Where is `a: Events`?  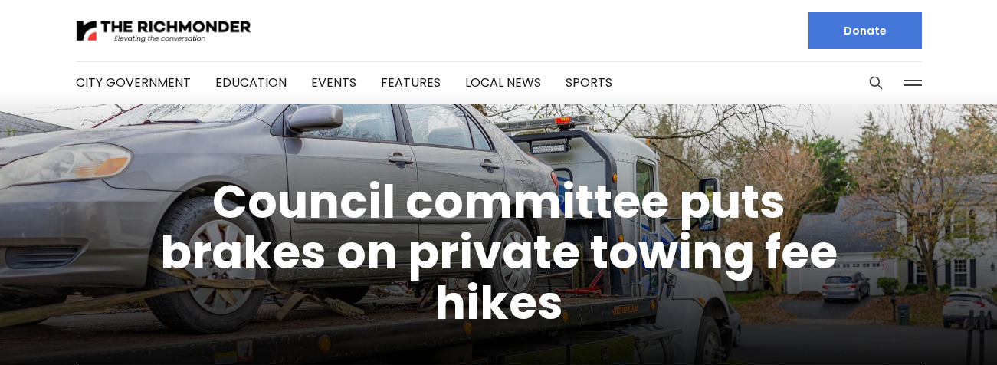 a: Events is located at coordinates (333, 82).